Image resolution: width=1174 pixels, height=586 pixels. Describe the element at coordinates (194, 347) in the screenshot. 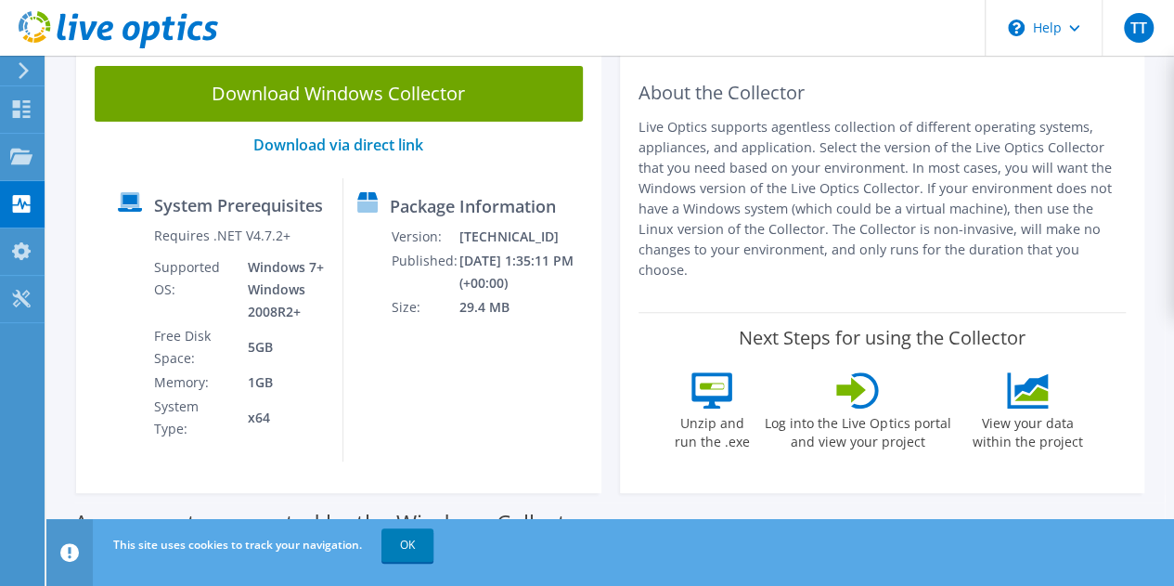

I see `td: Free Disk Space:` at that location.